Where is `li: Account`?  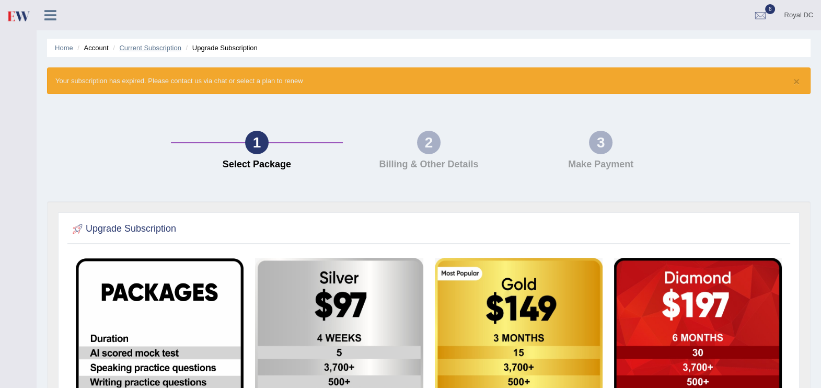
li: Account is located at coordinates (91, 48).